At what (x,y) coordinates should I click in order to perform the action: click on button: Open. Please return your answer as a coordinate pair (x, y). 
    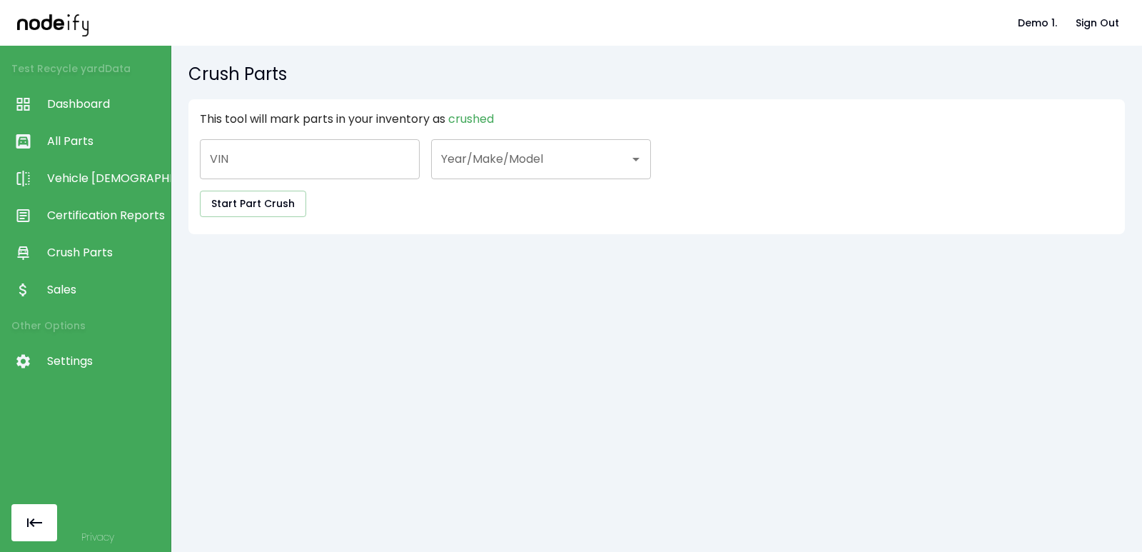
    Looking at the image, I should click on (636, 159).